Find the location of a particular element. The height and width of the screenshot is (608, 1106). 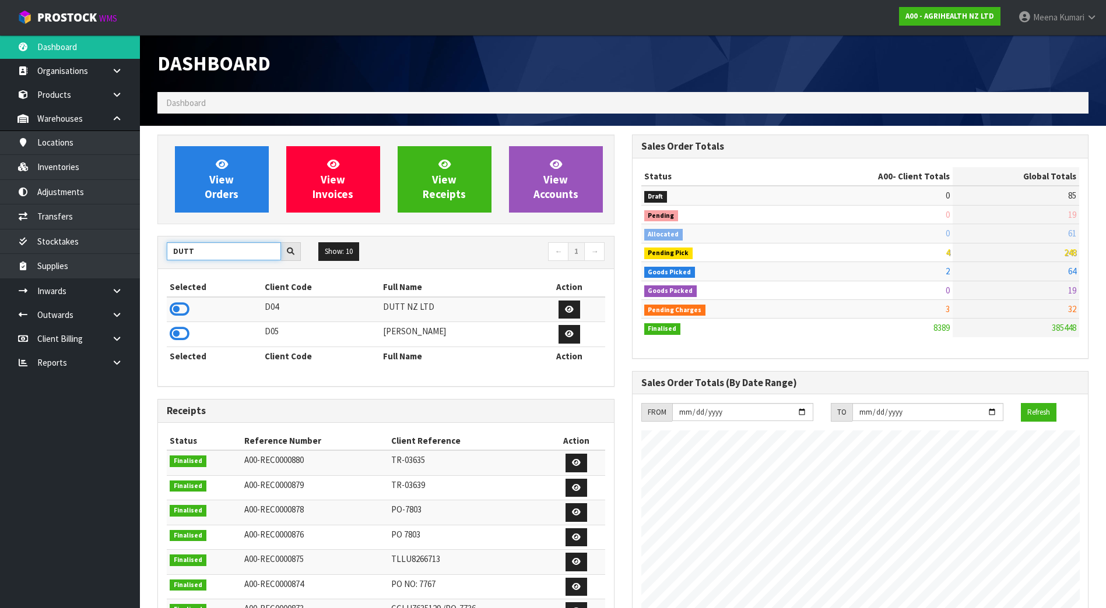

strong: A00 - AGRIHEALTH NZ LTD is located at coordinates (949, 16).